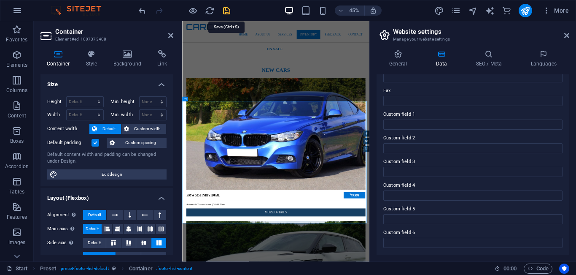 The width and height of the screenshot is (576, 275). Describe the element at coordinates (525, 11) in the screenshot. I see `i: Publish` at that location.